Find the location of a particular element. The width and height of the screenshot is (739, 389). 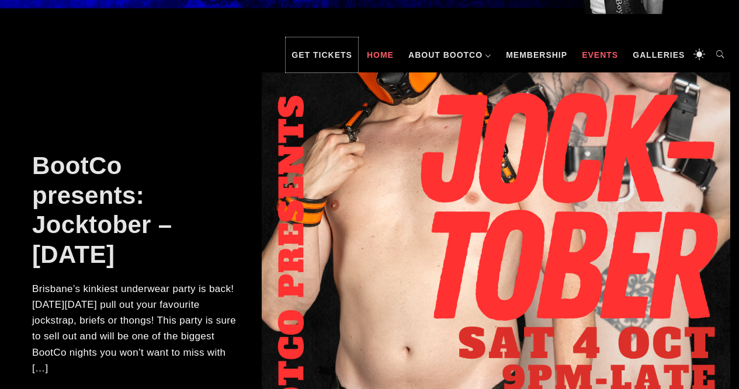

a: Membership is located at coordinates (536, 55).